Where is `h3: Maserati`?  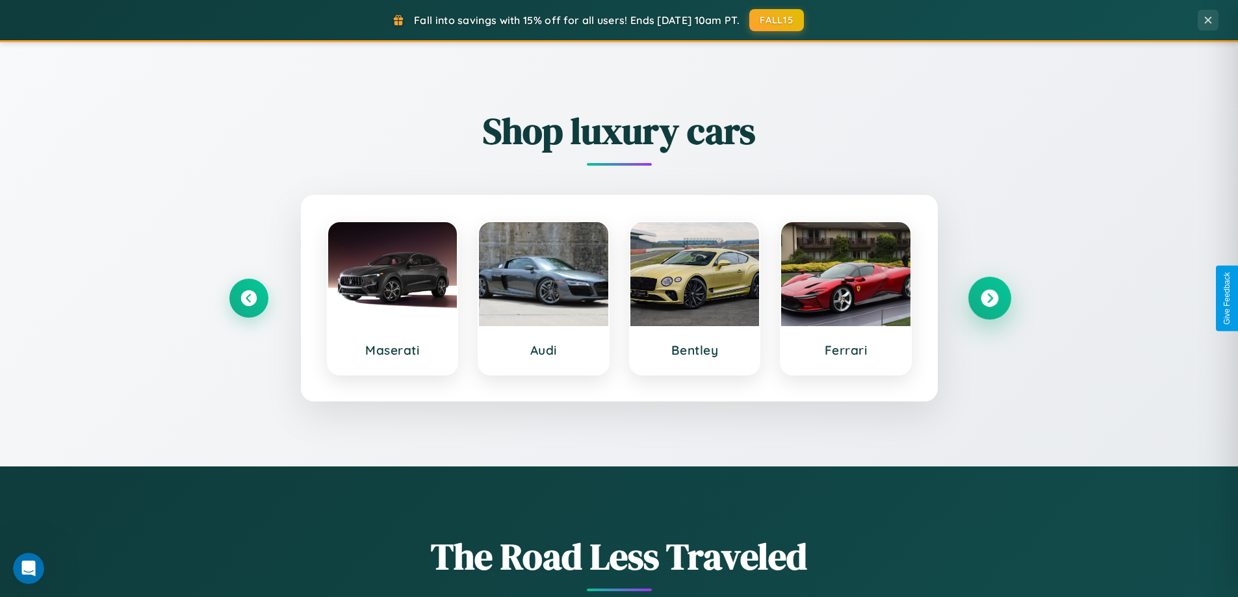
h3: Maserati is located at coordinates (392, 350).